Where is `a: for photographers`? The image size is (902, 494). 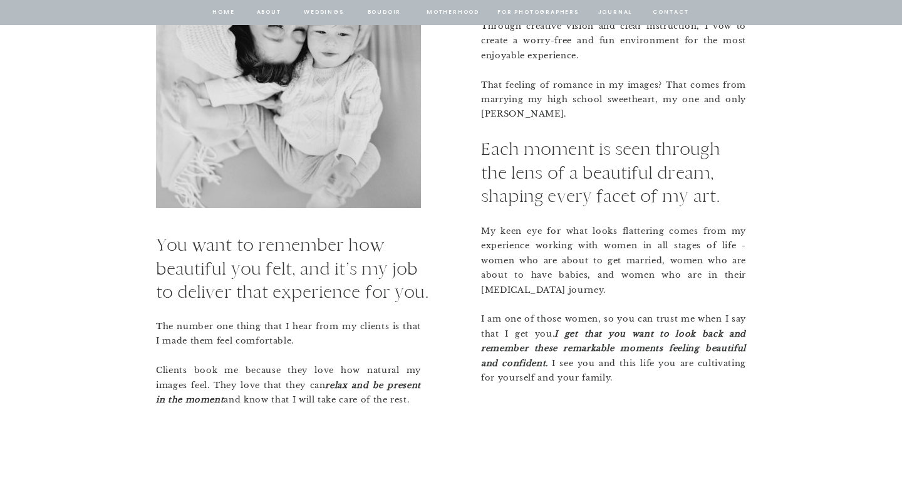 a: for photographers is located at coordinates (538, 13).